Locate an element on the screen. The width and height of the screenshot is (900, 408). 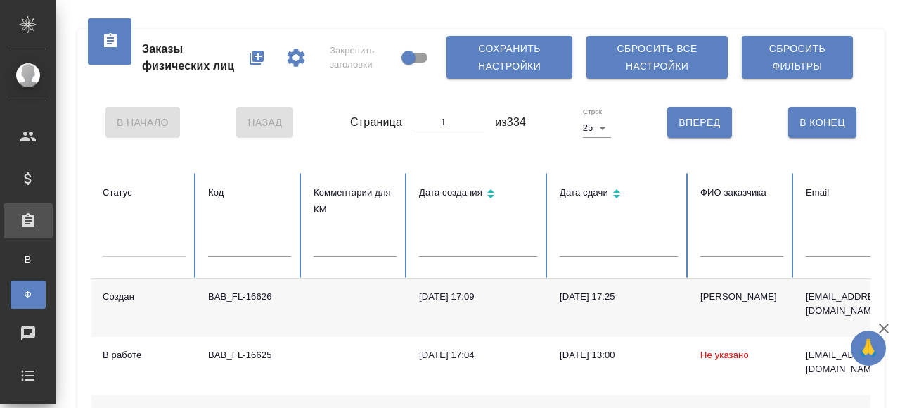
span: Сохранить настройки is located at coordinates (510, 57).